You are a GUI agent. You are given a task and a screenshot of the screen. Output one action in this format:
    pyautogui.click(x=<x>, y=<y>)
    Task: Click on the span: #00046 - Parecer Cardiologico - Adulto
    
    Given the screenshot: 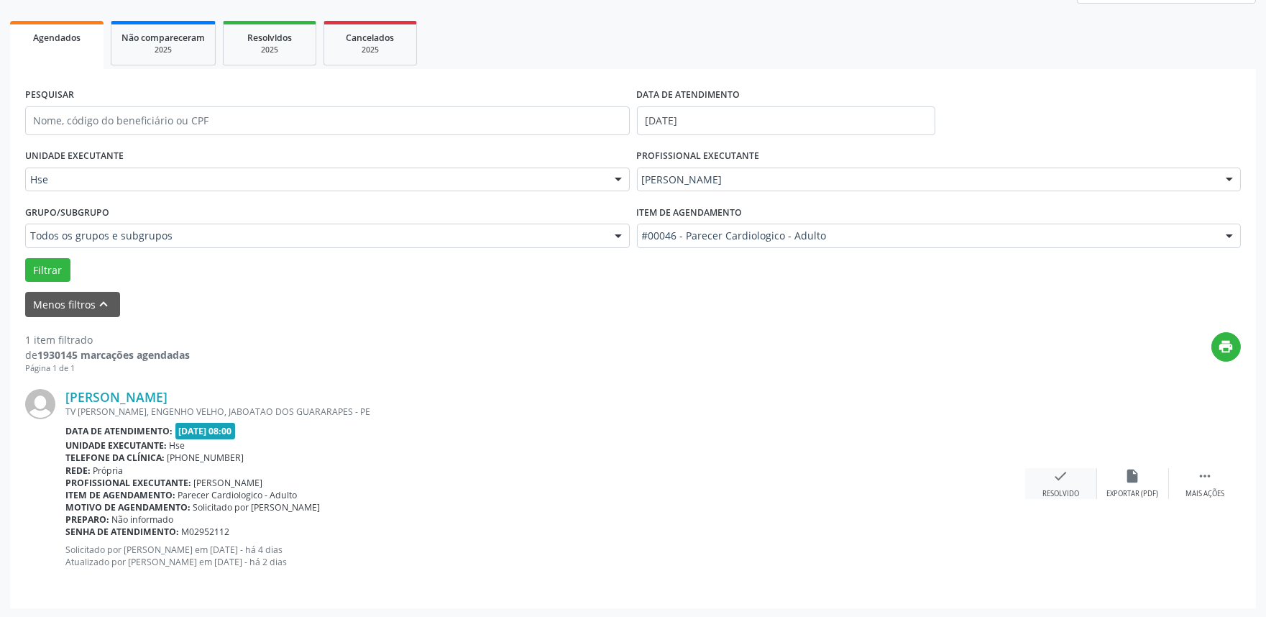 What is the action you would take?
    pyautogui.click(x=926, y=236)
    